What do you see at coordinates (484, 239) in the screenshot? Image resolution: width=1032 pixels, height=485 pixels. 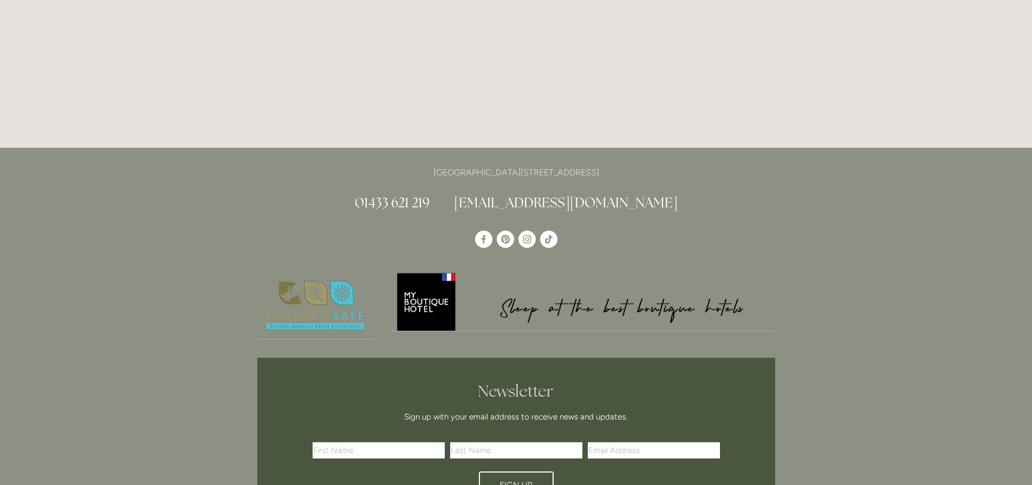 I see `a: Losehill House Hotel & Spa` at bounding box center [484, 239].